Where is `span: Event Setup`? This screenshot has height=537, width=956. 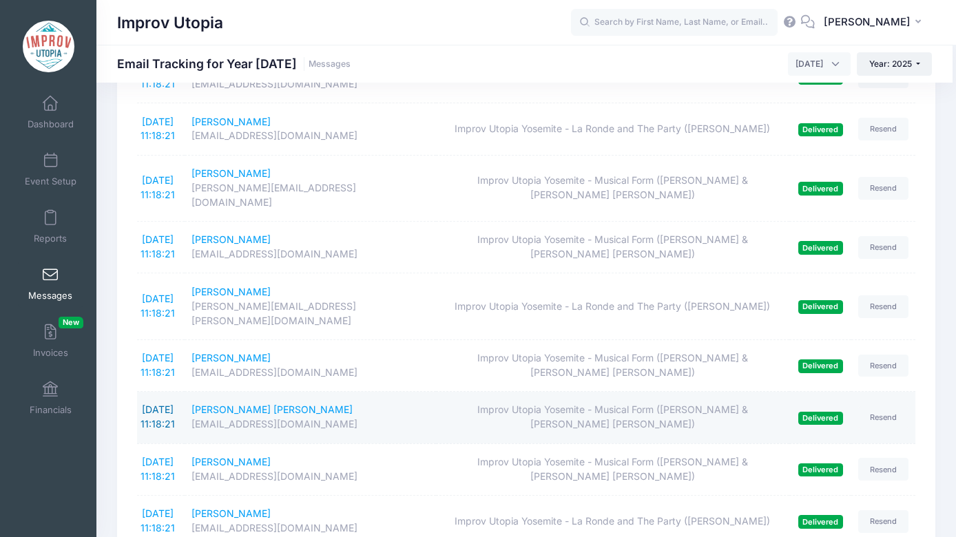
span: Event Setup is located at coordinates (50, 181).